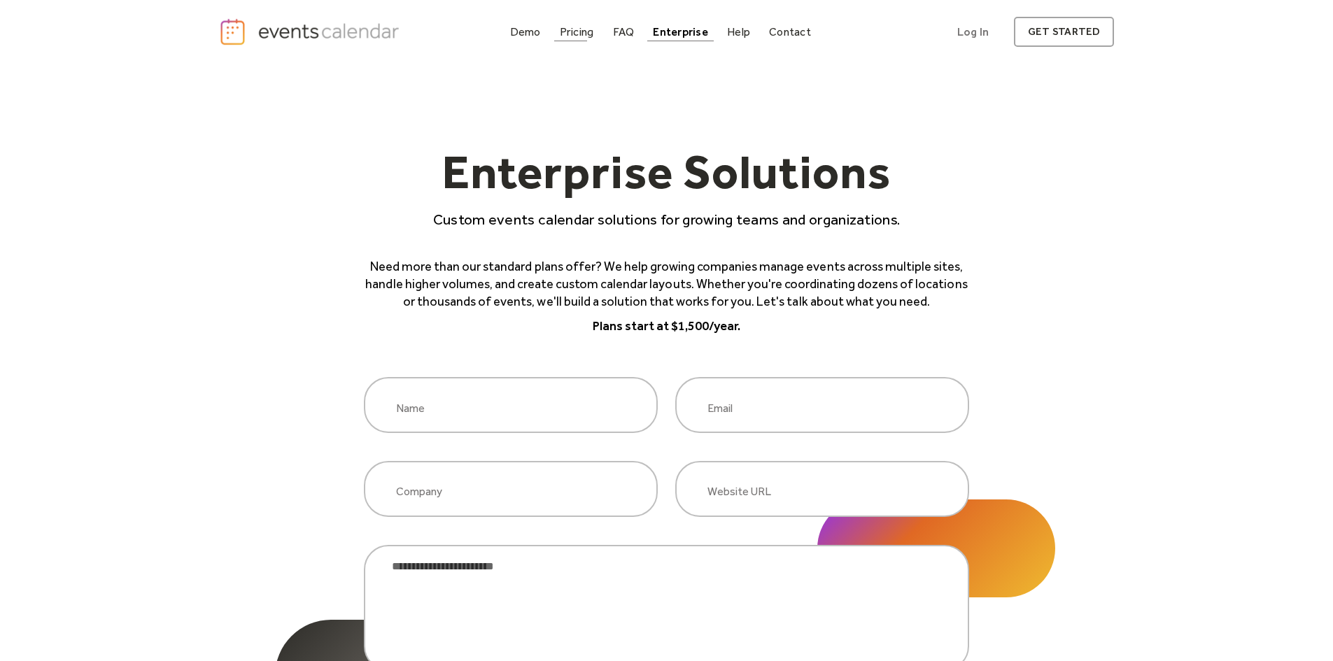  What do you see at coordinates (1063, 31) in the screenshot?
I see `a: get started` at bounding box center [1063, 31].